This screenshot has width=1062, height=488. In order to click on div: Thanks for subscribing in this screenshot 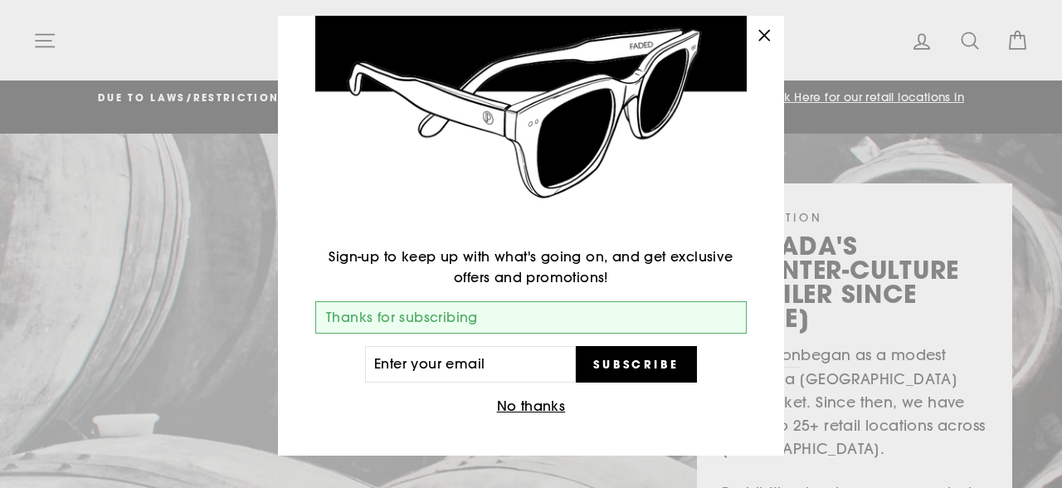, I will do `click(531, 318)`.